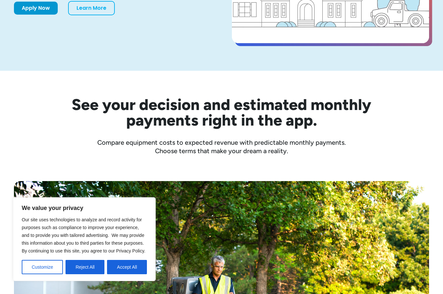 The height and width of the screenshot is (294, 443). I want to click on span: Our site uses technologies to analyze and record activity for purposes such as compliance to impr..., so click(83, 235).